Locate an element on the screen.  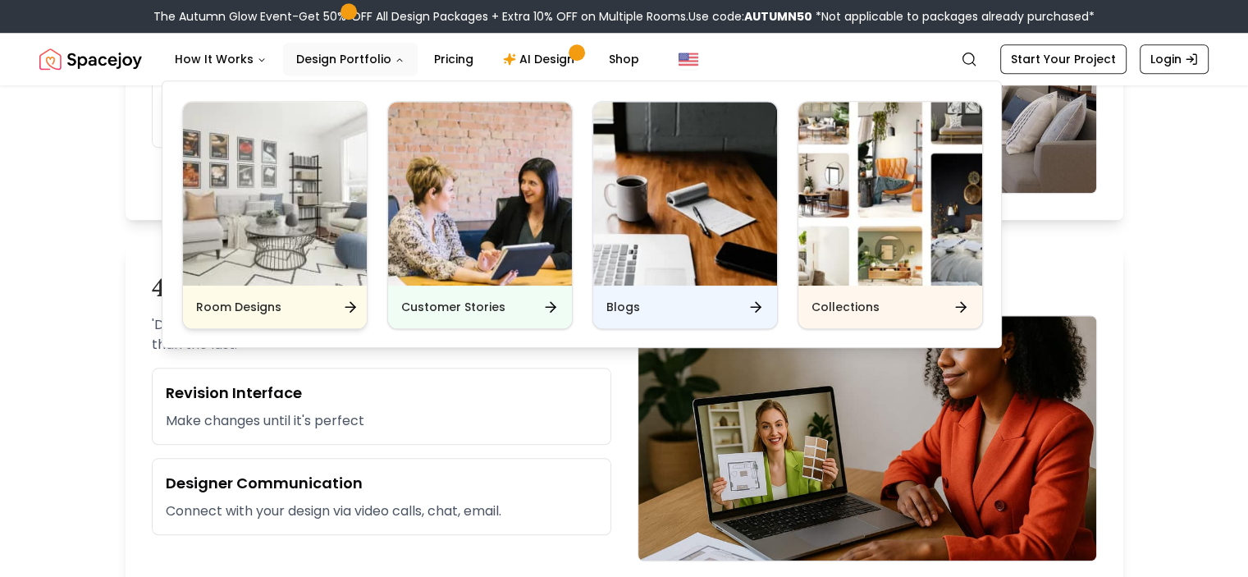
h3: Revision Interface is located at coordinates (382, 393).